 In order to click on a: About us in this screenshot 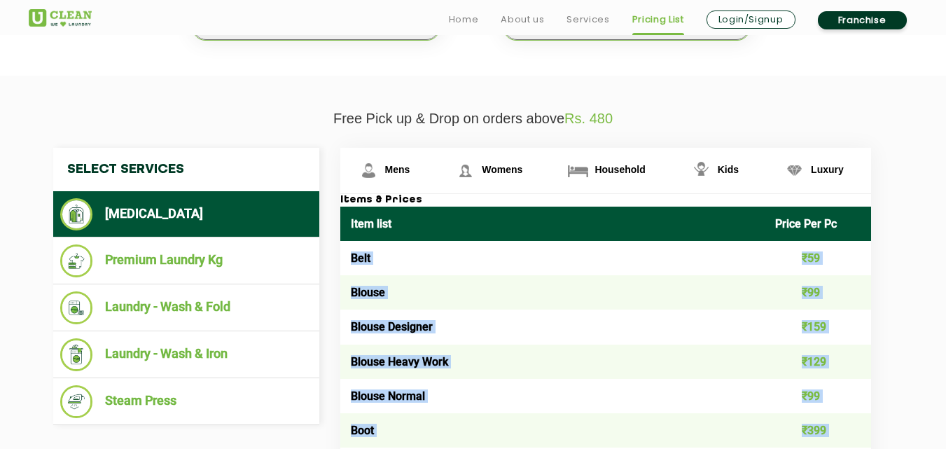, I will do `click(523, 20)`.